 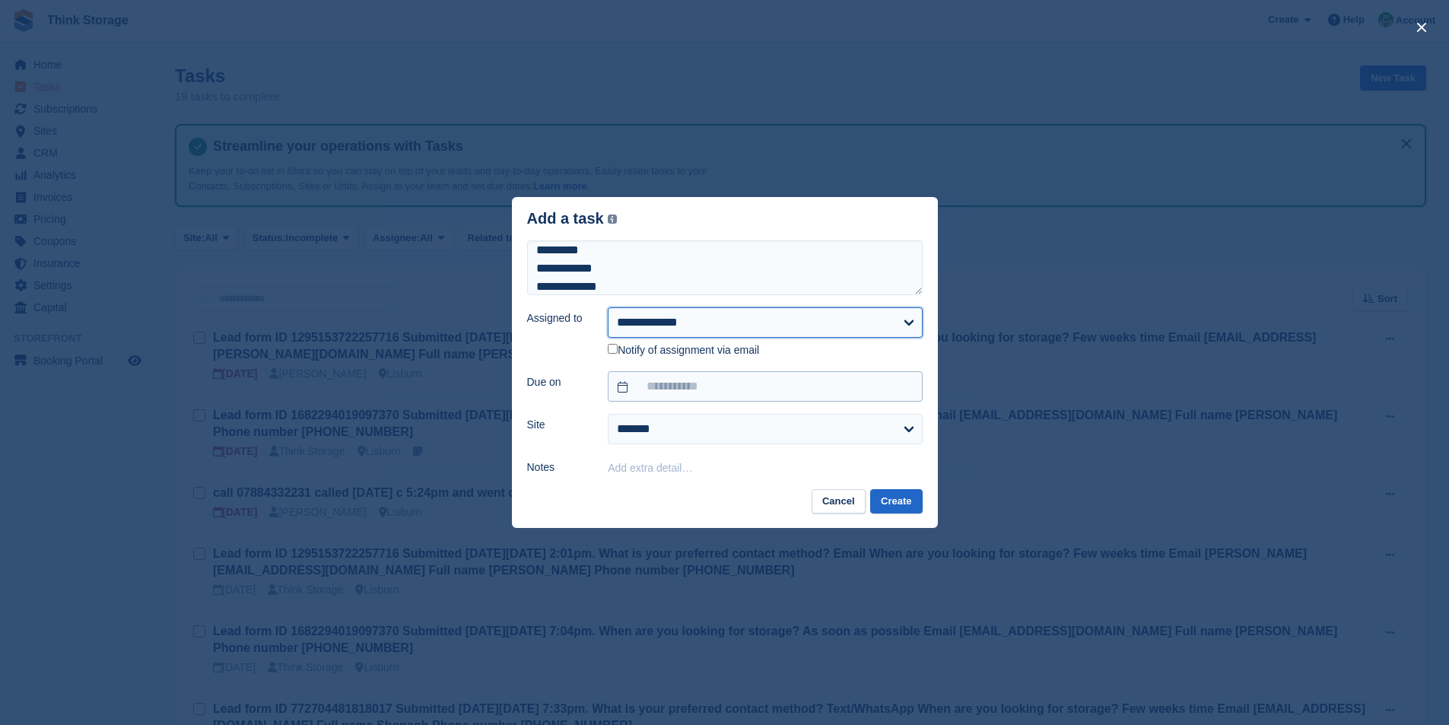 What do you see at coordinates (1421, 27) in the screenshot?
I see `button: close` at bounding box center [1421, 27].